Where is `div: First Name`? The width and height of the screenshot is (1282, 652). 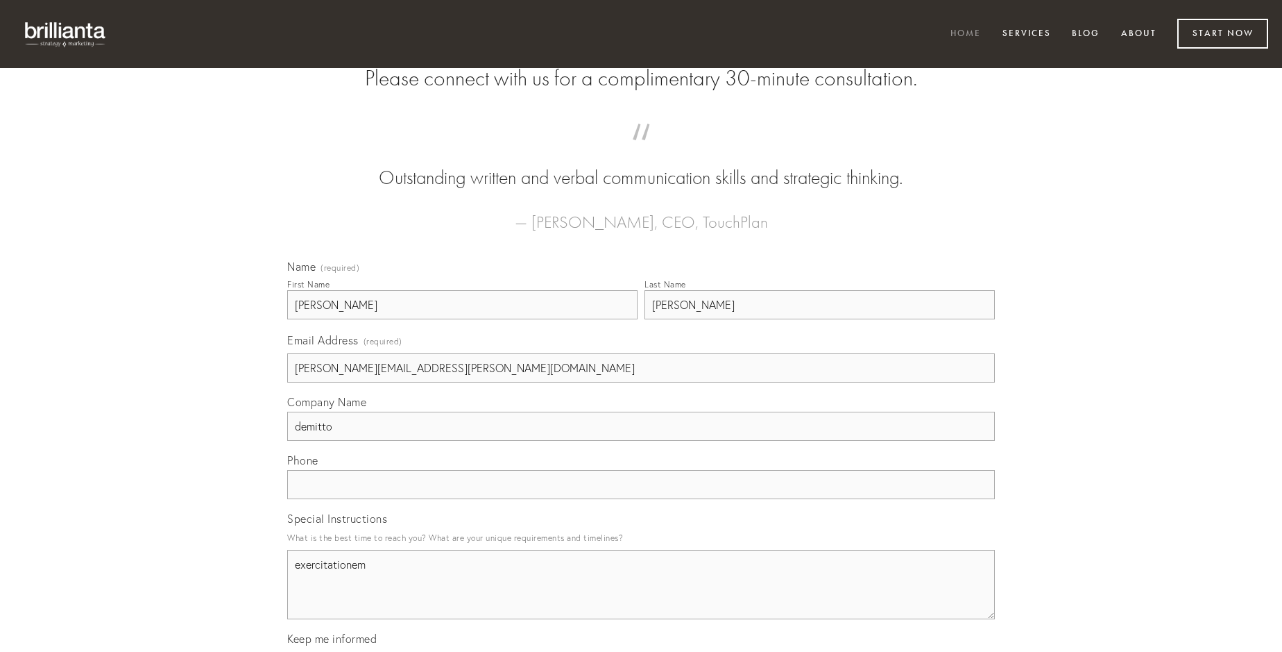
div: First Name is located at coordinates (308, 284).